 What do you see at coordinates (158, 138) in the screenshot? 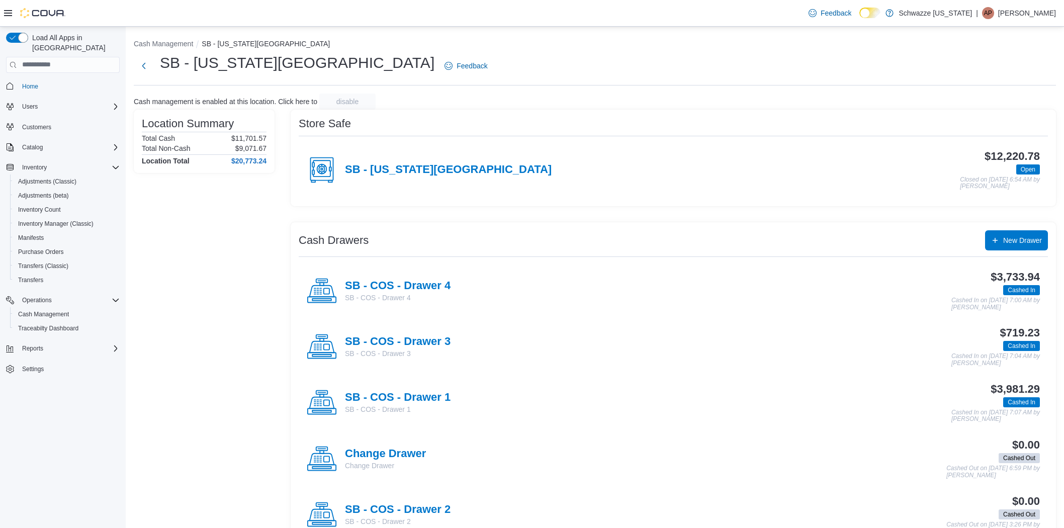
I see `h6: Total Cash` at bounding box center [158, 138].